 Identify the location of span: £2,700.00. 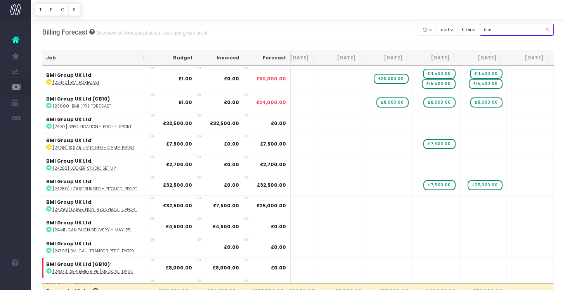
(273, 164).